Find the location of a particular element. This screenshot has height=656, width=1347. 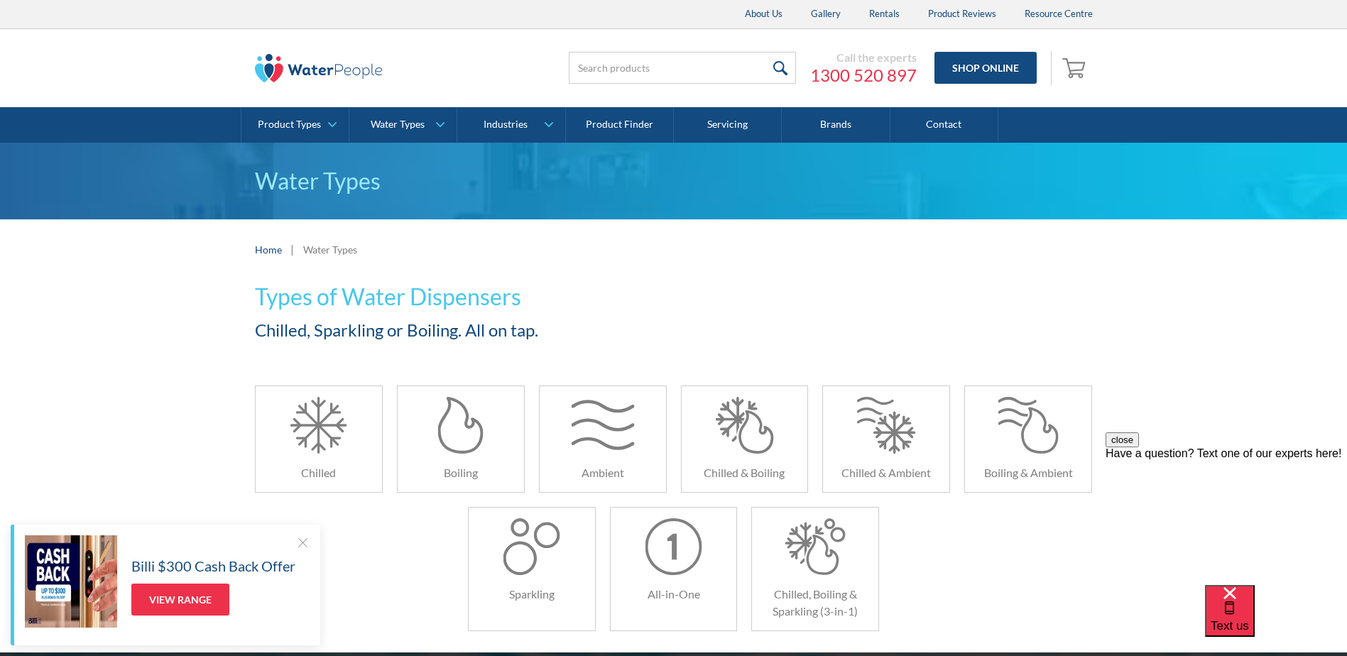

h5: Billi $300 Cash Back Offer is located at coordinates (213, 566).